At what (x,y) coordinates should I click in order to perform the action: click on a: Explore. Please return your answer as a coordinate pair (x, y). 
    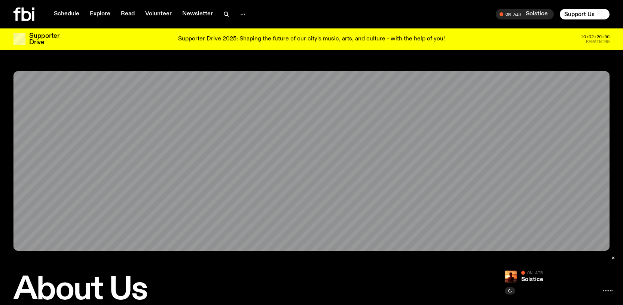
    Looking at the image, I should click on (100, 14).